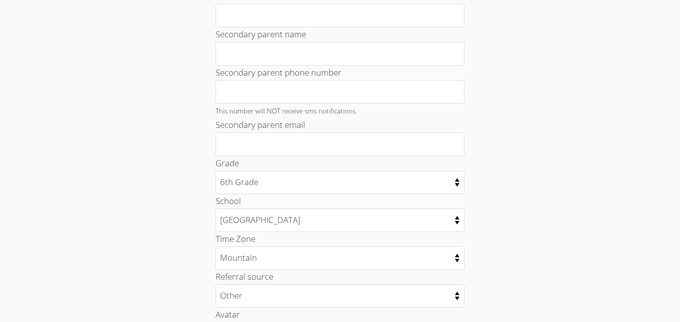  I want to click on label: Secondary parent email, so click(260, 124).